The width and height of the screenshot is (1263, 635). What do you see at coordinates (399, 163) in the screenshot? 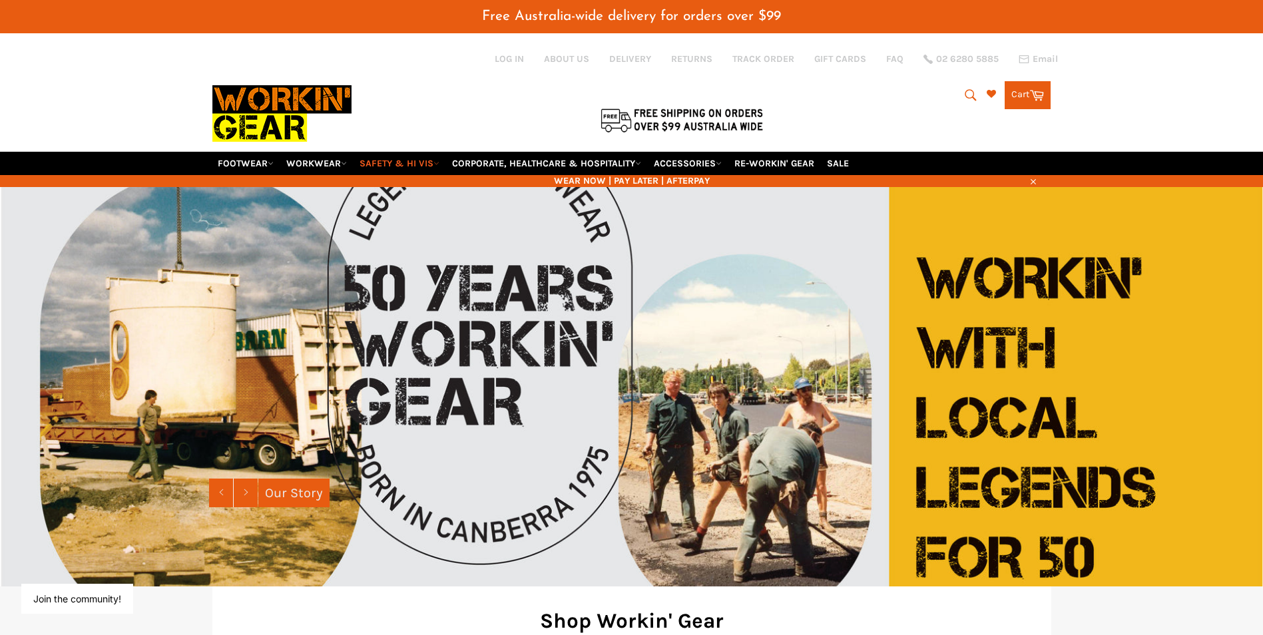
I see `a: SAFETY & HI VIS` at bounding box center [399, 163].